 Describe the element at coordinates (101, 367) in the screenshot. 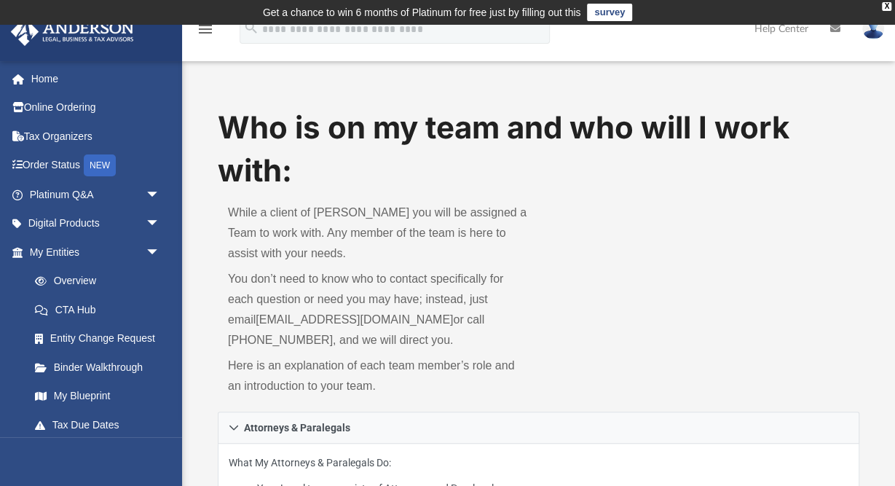

I see `a: Binder Walkthrough` at that location.